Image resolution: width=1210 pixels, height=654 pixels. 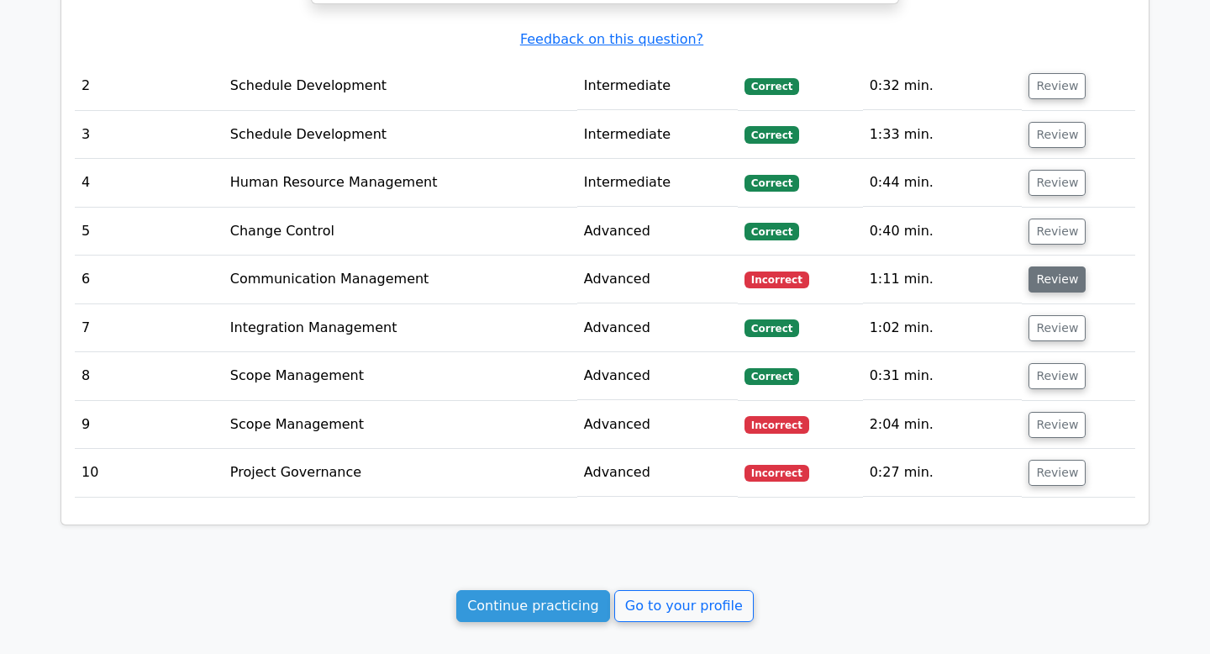 I want to click on td: 0:40 min., so click(x=943, y=231).